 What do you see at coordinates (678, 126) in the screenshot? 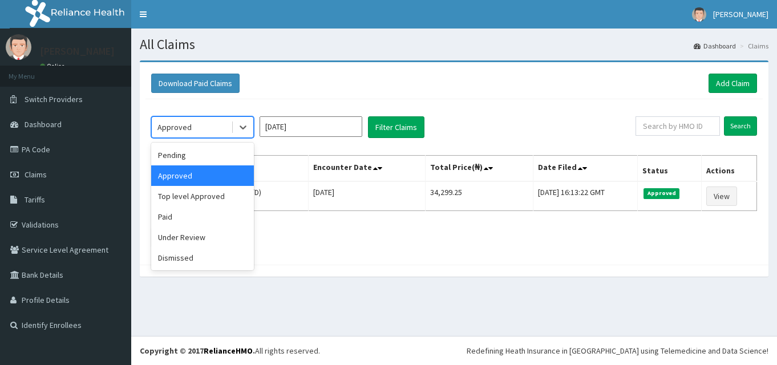
I see `input: Search by HMO ID` at bounding box center [678, 126].